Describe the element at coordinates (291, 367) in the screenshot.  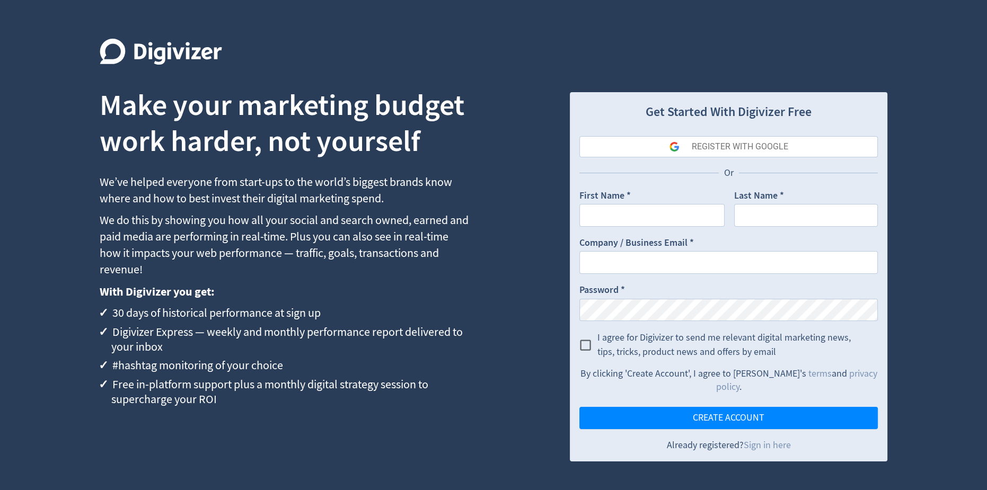
I see `li: #hashtag monitoring of your choice` at that location.